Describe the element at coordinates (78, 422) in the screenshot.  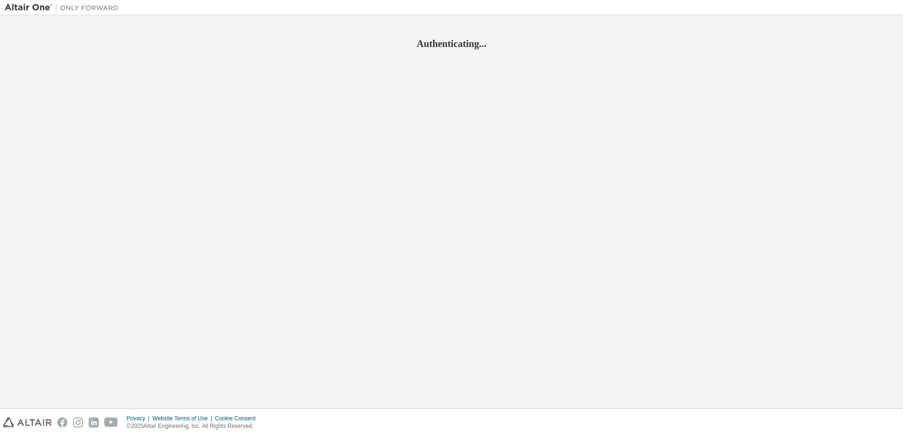
I see `img: instagram.svg` at that location.